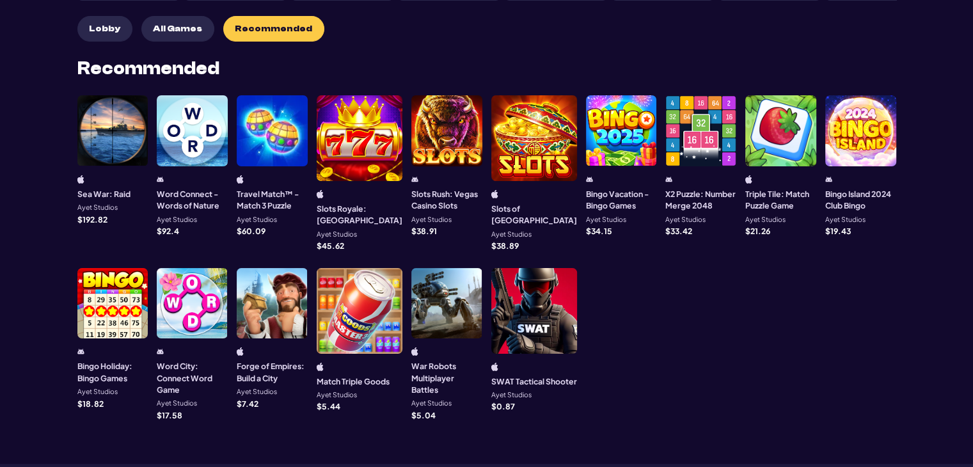 Image resolution: width=973 pixels, height=467 pixels. What do you see at coordinates (424, 231) in the screenshot?
I see `p: $ 38.91` at bounding box center [424, 231].